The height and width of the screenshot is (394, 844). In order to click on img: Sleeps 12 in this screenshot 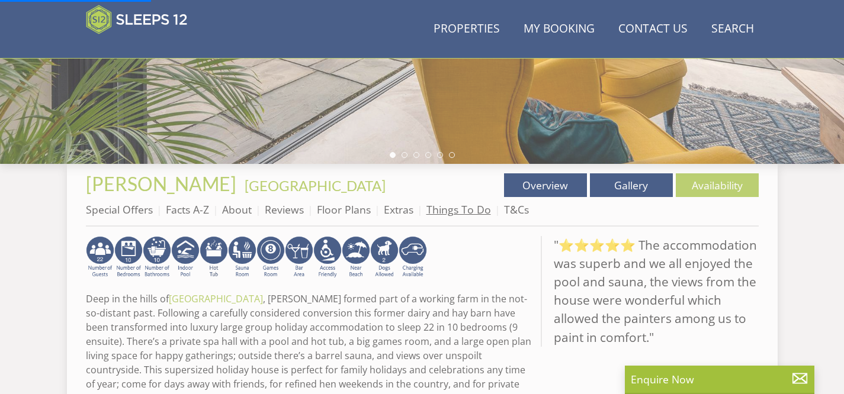, I will do `click(137, 20)`.